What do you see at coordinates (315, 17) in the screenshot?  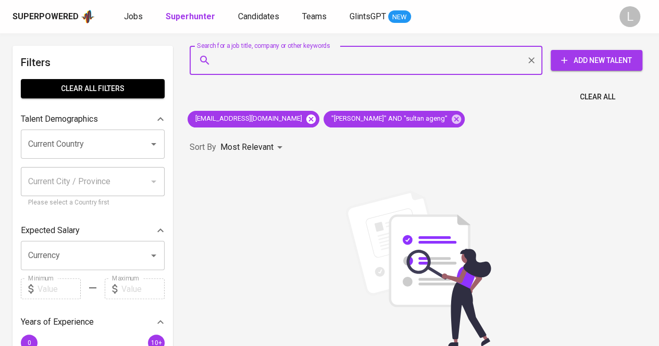 I see `a: Teams` at bounding box center [315, 17].